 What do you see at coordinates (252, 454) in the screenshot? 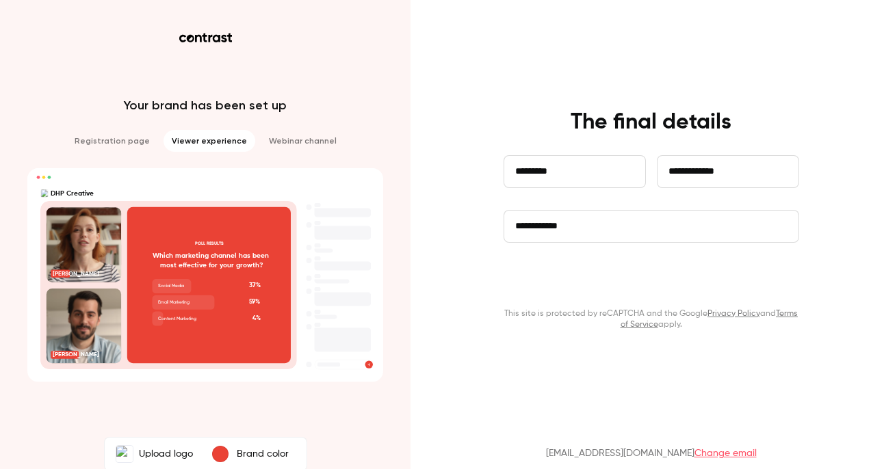
I see `button: Brand color` at bounding box center [252, 454].